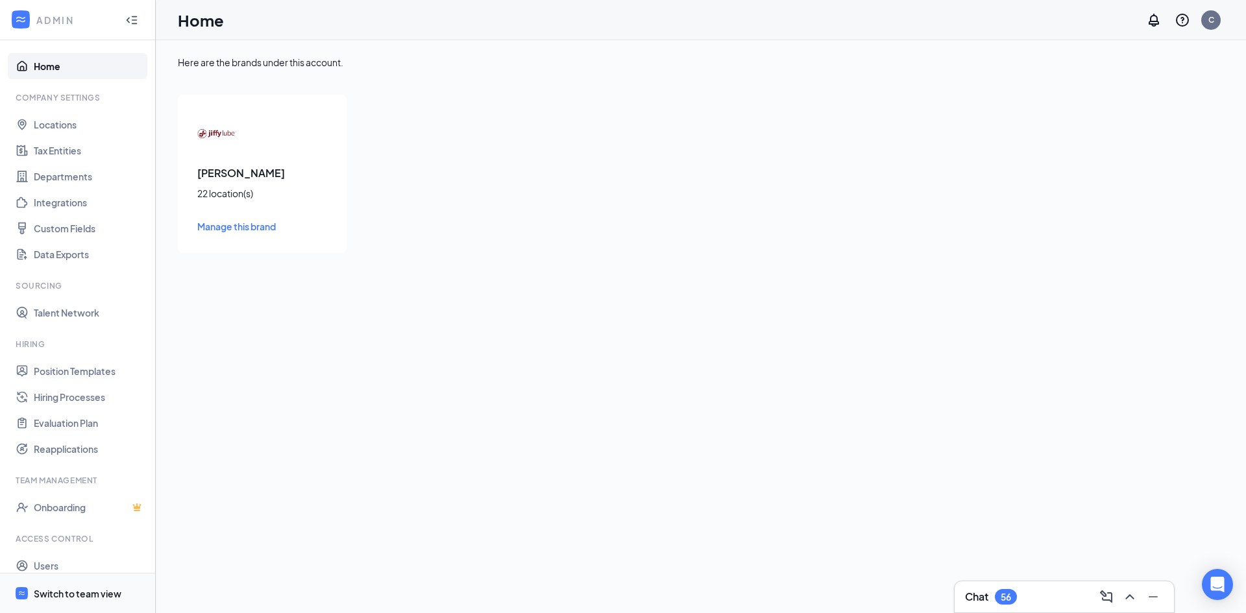 Image resolution: width=1246 pixels, height=613 pixels. I want to click on button: ChevronUp, so click(1129, 597).